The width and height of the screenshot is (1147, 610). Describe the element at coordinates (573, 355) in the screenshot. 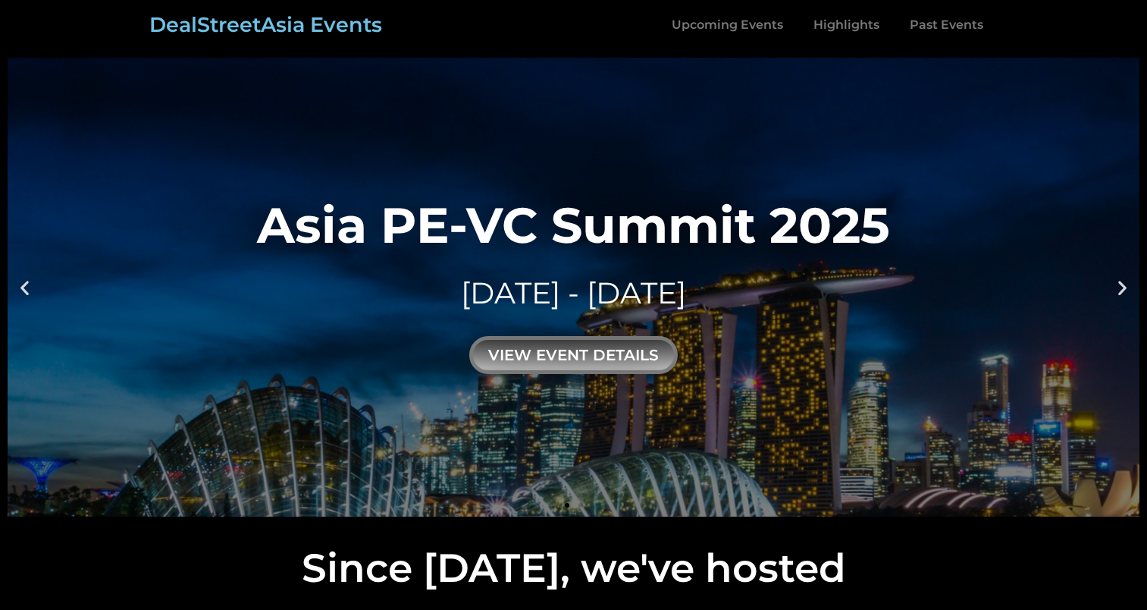

I see `div: view event details` at that location.